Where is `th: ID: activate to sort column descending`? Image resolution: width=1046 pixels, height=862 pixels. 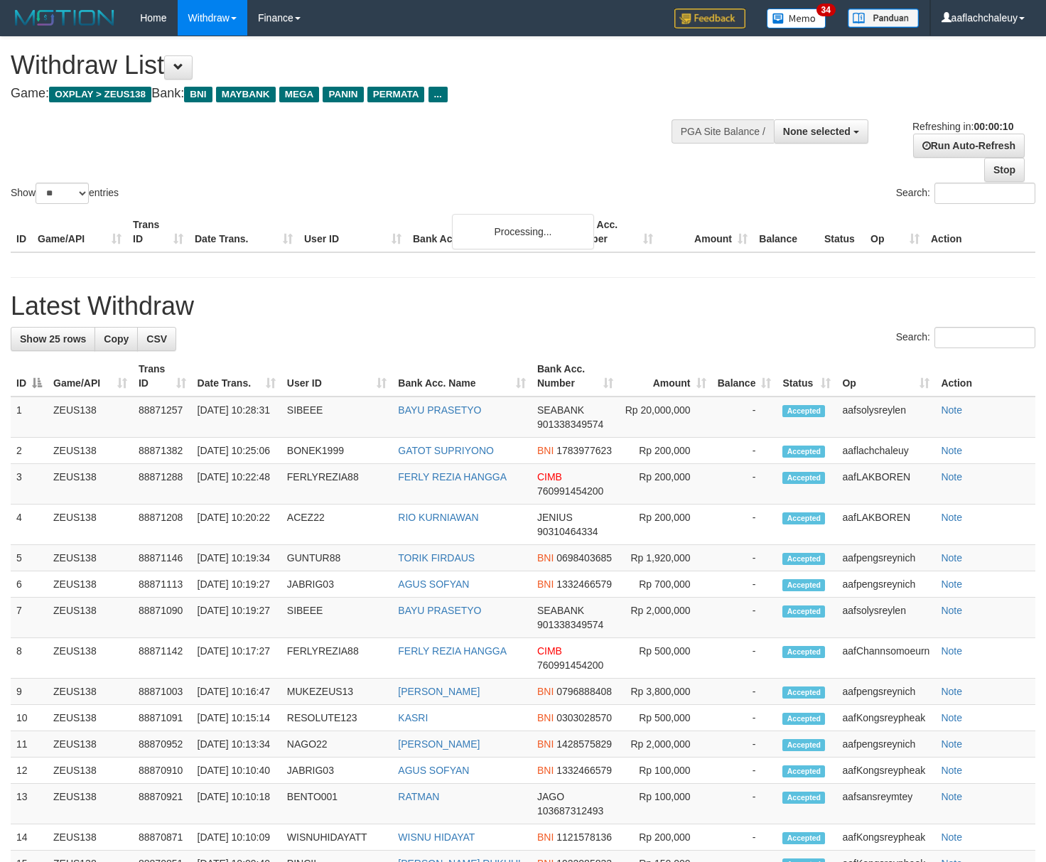 th: ID: activate to sort column descending is located at coordinates (29, 376).